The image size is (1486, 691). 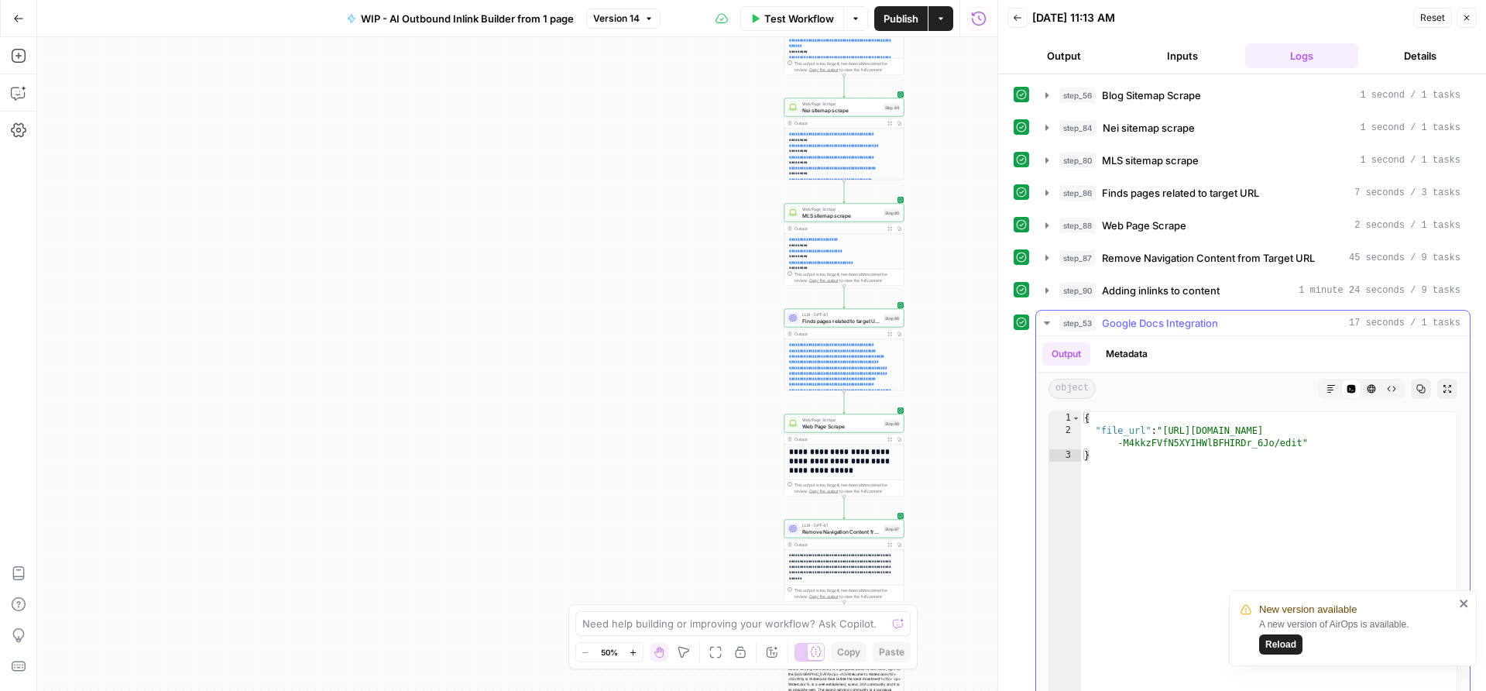 I want to click on button: 2 seconds / 1 tasks, so click(x=1253, y=225).